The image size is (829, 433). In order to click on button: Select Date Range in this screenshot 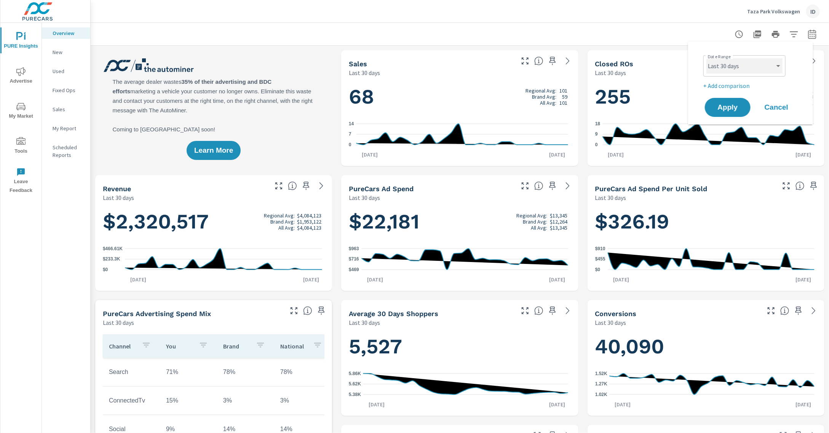, I will do `click(812, 34)`.